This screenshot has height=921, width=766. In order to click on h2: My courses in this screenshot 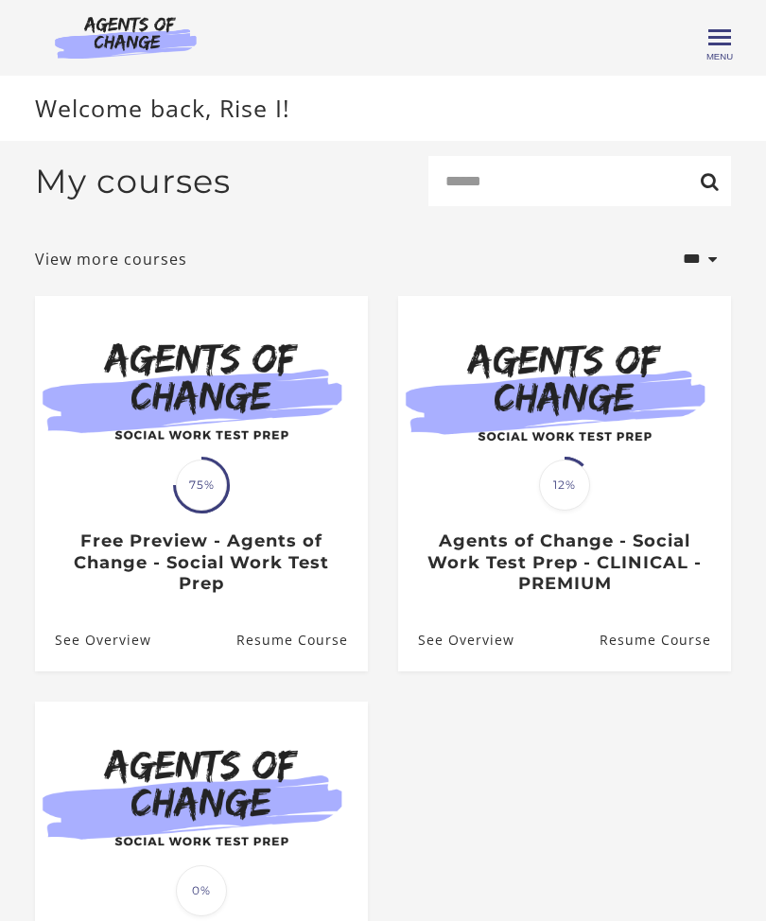, I will do `click(132, 182)`.